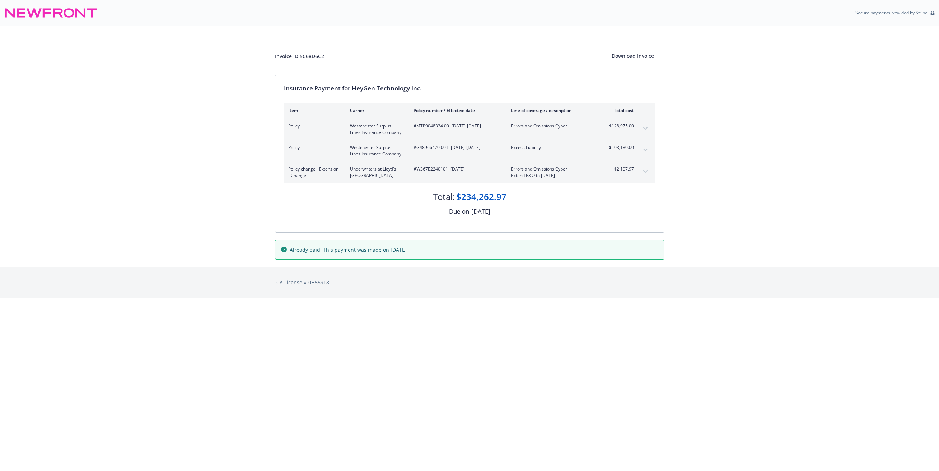 This screenshot has width=939, height=471. I want to click on p: Secure payments provided by Stripe, so click(891, 13).